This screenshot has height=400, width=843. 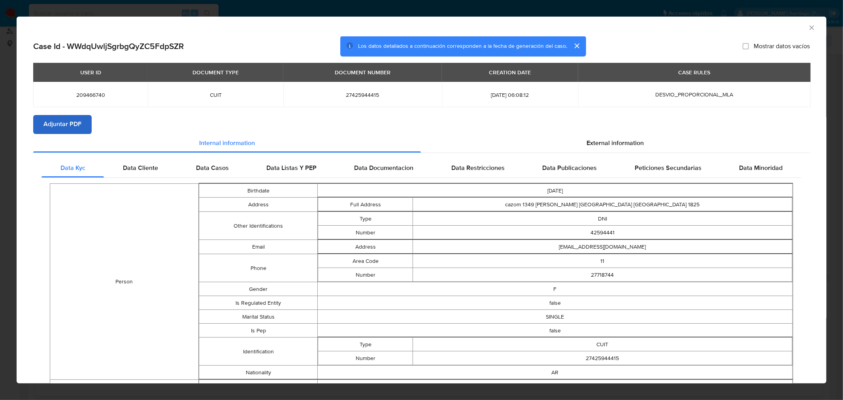 What do you see at coordinates (62, 124) in the screenshot?
I see `button: Adjuntar PDF` at bounding box center [62, 124].